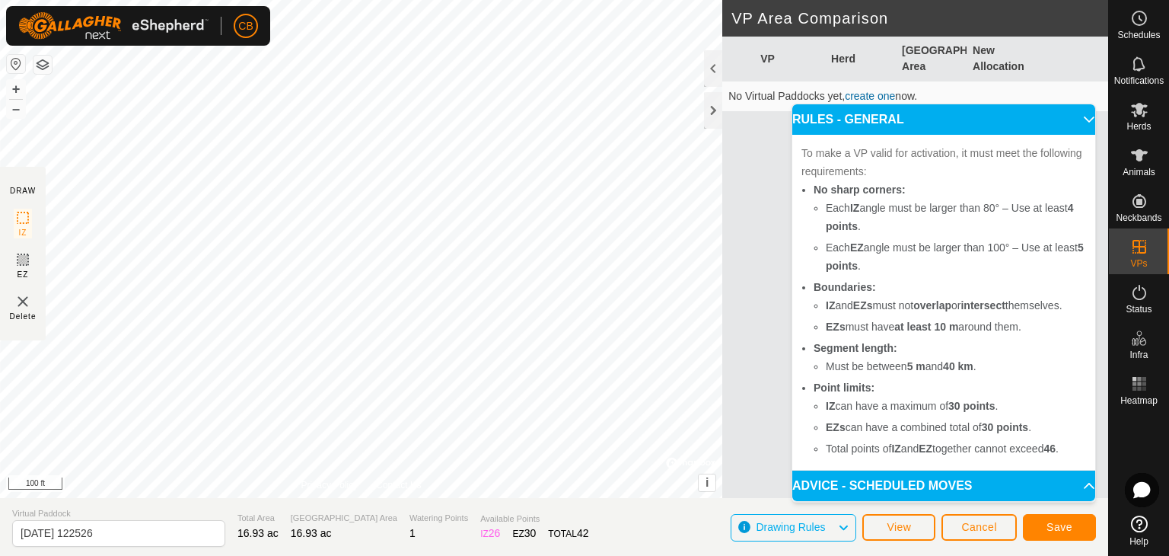 This screenshot has height=556, width=1169. I want to click on button: Reset Map, so click(16, 64).